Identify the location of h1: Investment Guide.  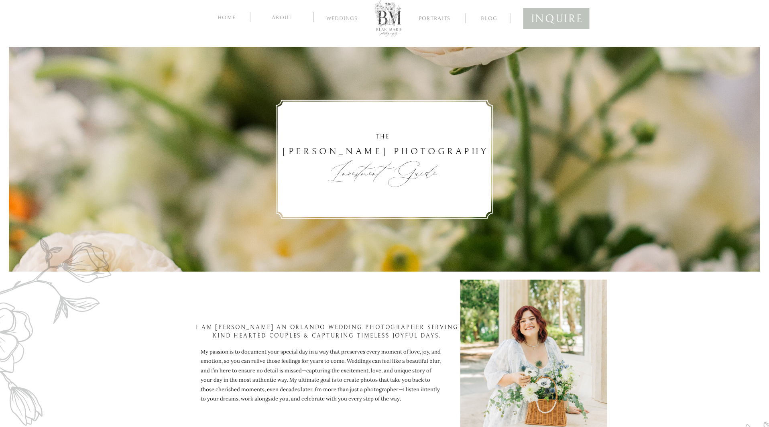
(383, 171).